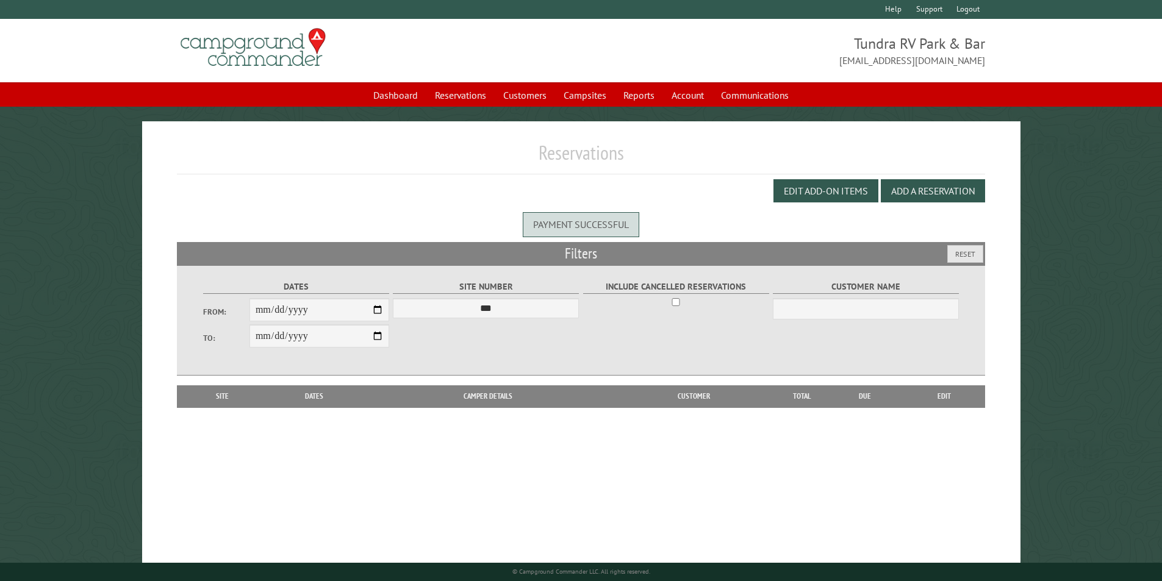 This screenshot has height=581, width=1162. What do you see at coordinates (639, 95) in the screenshot?
I see `a: Reports` at bounding box center [639, 95].